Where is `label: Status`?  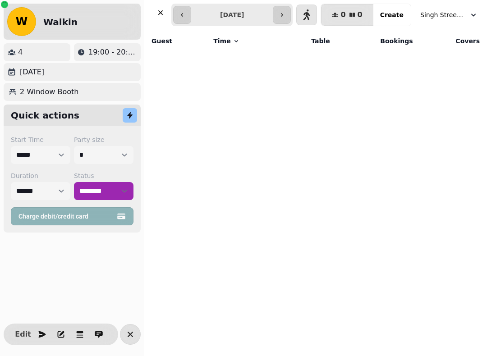 label: Status is located at coordinates (104, 176).